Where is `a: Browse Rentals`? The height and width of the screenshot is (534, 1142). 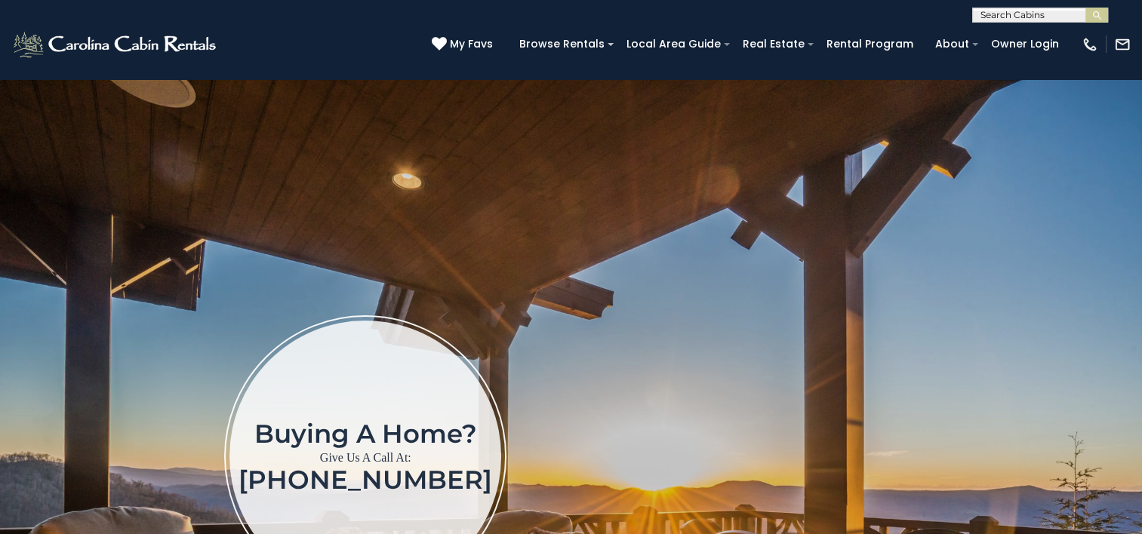 a: Browse Rentals is located at coordinates (561, 44).